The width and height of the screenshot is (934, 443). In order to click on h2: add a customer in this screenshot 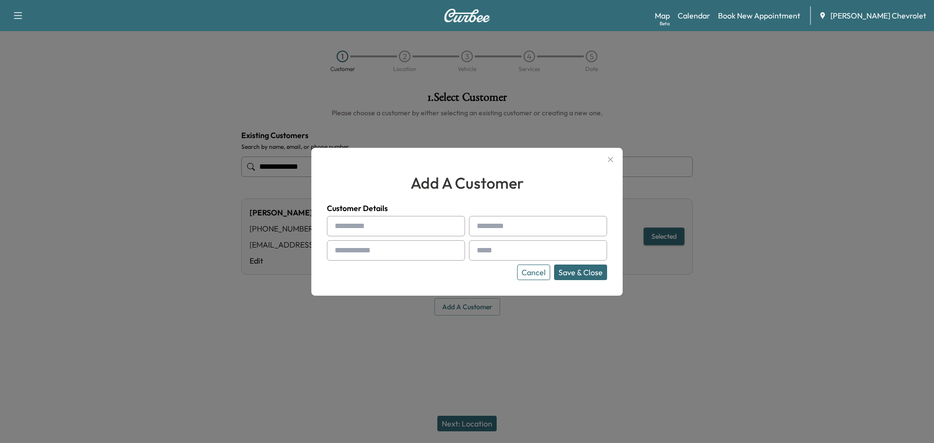, I will do `click(467, 183)`.